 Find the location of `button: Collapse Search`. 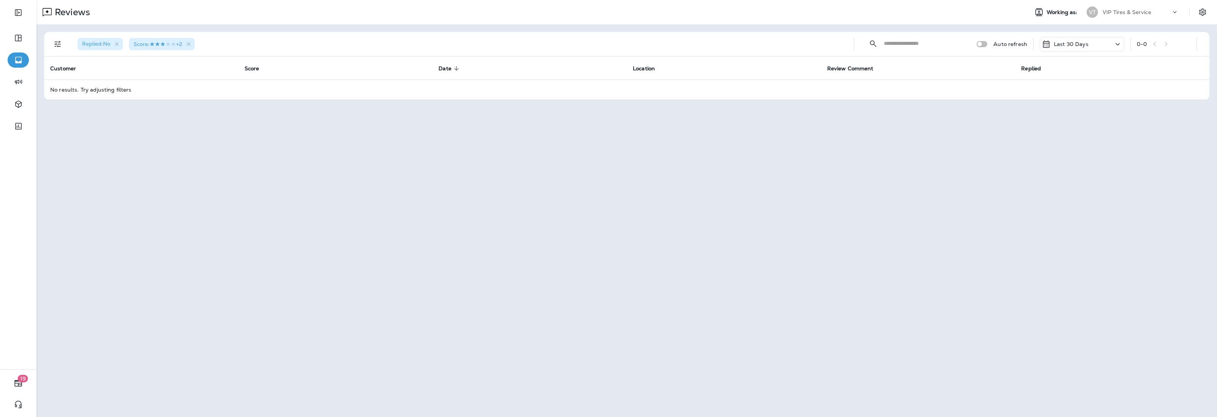

button: Collapse Search is located at coordinates (873, 44).